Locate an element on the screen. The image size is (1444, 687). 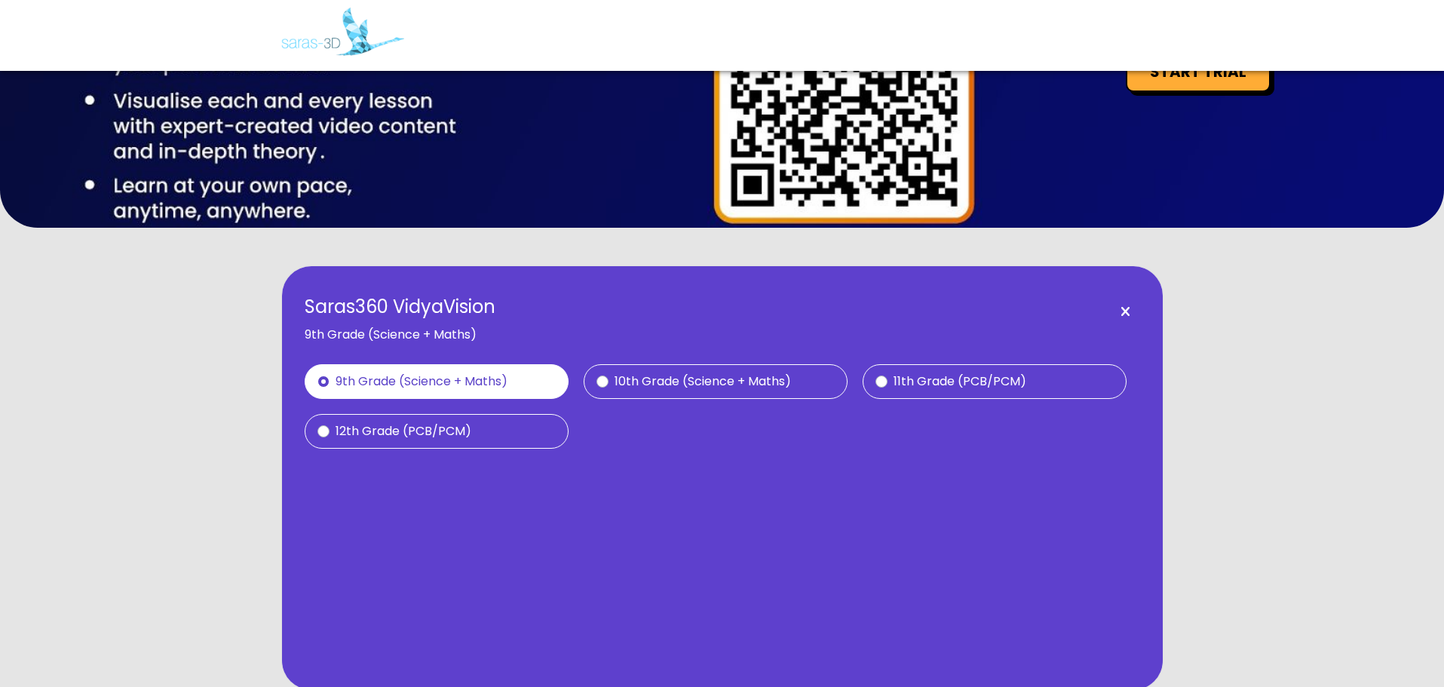
label: 12th Grade (PCB/PCM) is located at coordinates (444, 431).